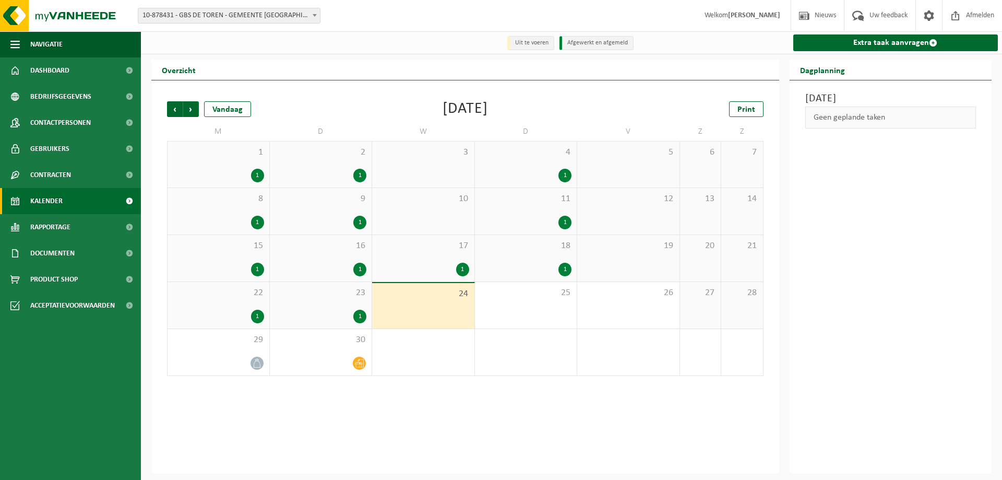 This screenshot has width=1002, height=480. What do you see at coordinates (50, 70) in the screenshot?
I see `span: Dashboard` at bounding box center [50, 70].